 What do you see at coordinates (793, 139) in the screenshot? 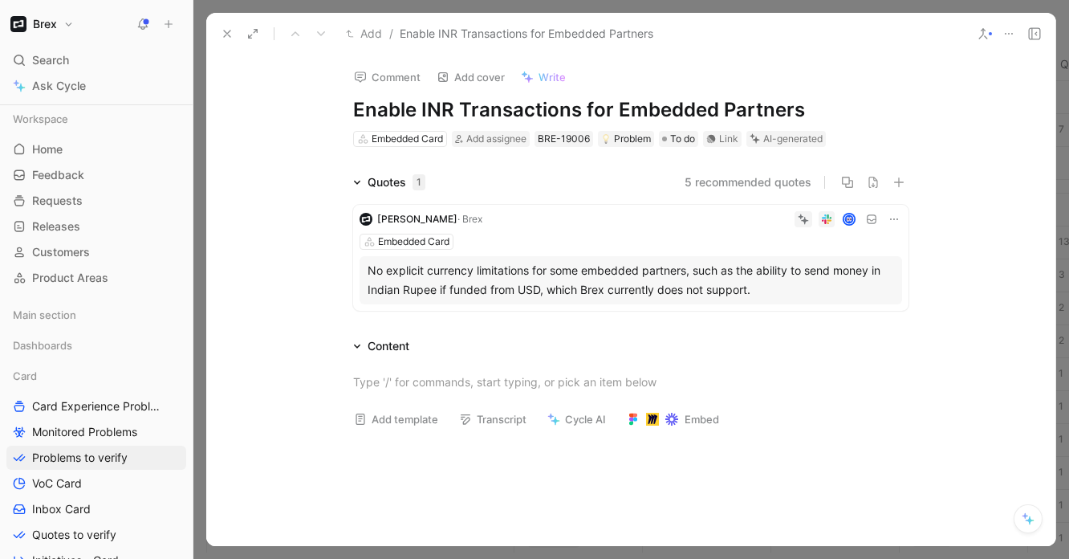
I see `div: AI-generated` at bounding box center [793, 139].